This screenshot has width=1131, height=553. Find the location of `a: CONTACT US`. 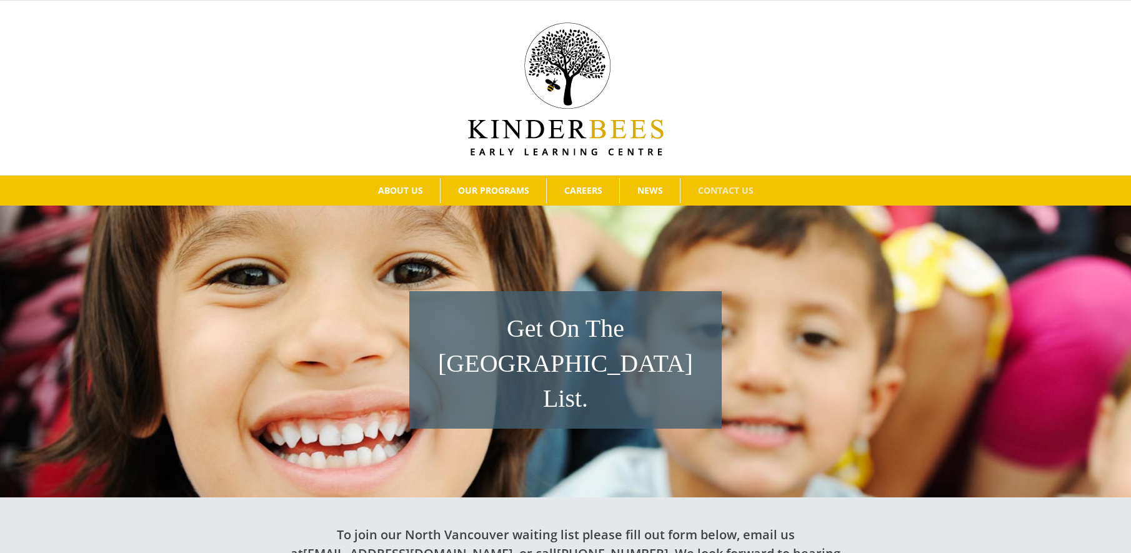

a: CONTACT US is located at coordinates (725, 191).